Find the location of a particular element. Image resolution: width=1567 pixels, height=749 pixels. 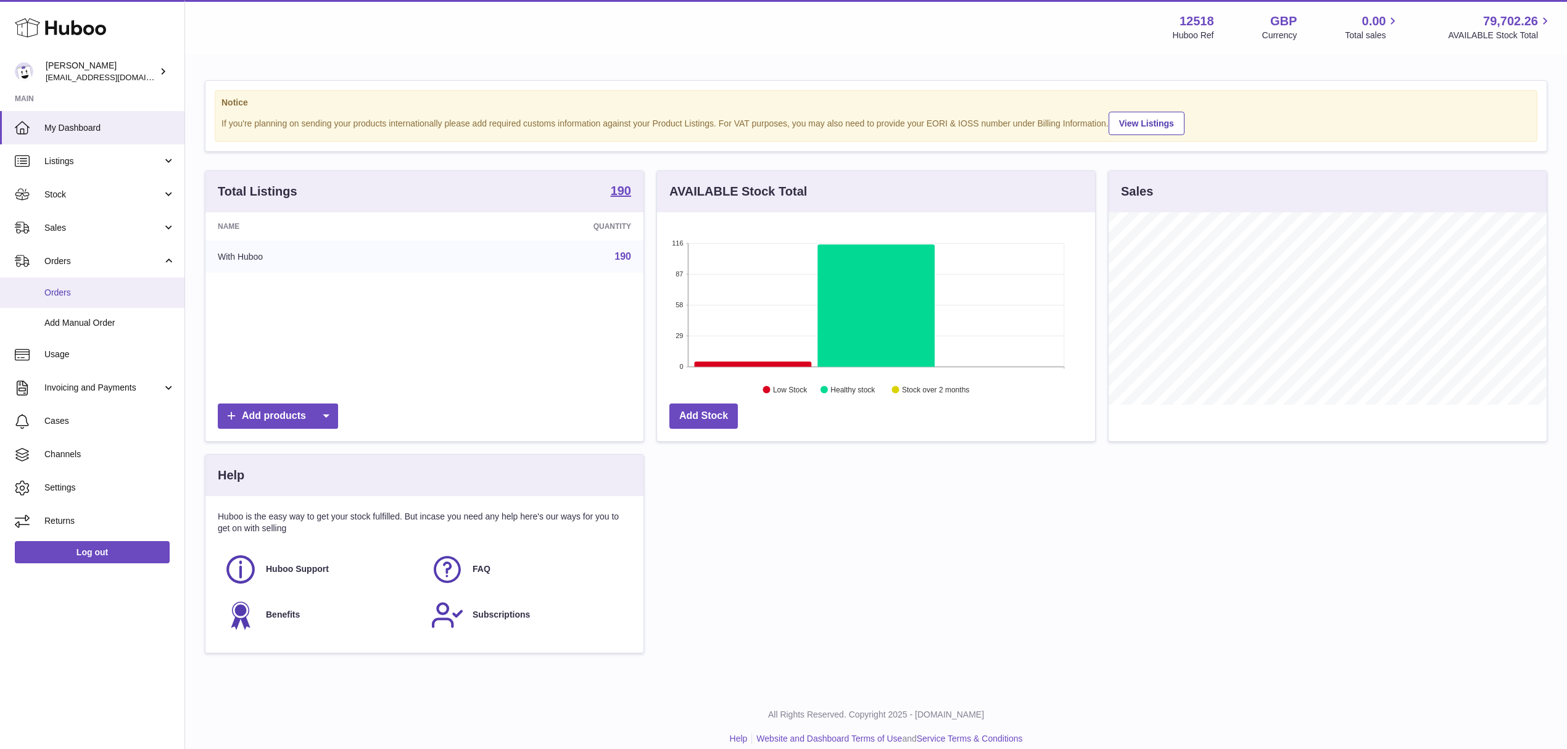

a: View Listings is located at coordinates (1146, 123).